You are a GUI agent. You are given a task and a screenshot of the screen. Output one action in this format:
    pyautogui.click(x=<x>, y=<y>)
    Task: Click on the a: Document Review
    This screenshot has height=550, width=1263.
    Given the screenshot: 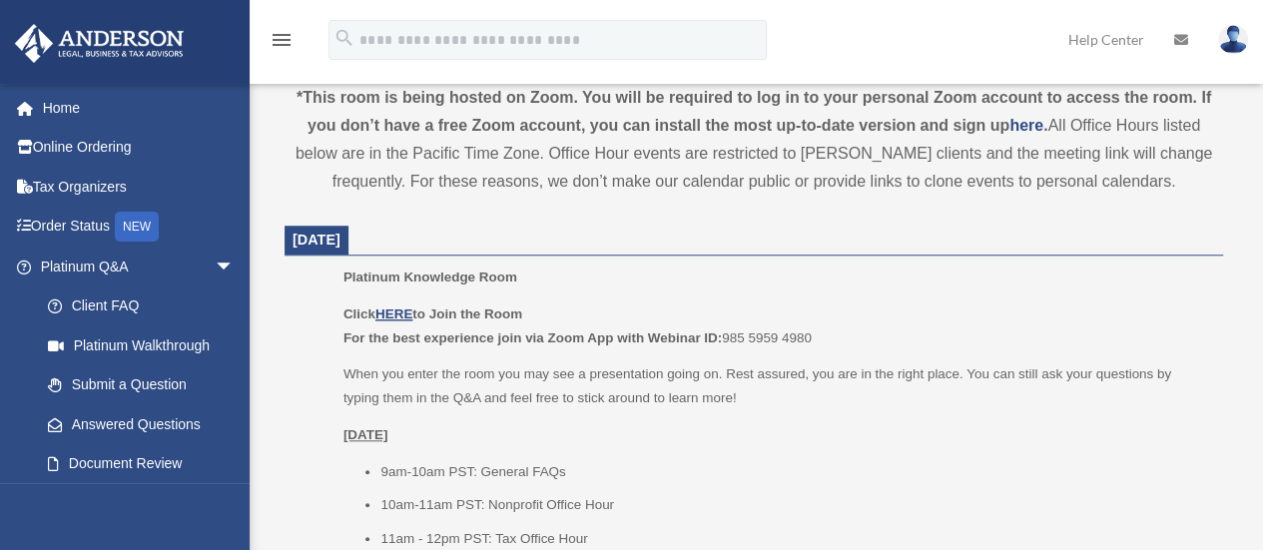 What is the action you would take?
    pyautogui.click(x=146, y=464)
    